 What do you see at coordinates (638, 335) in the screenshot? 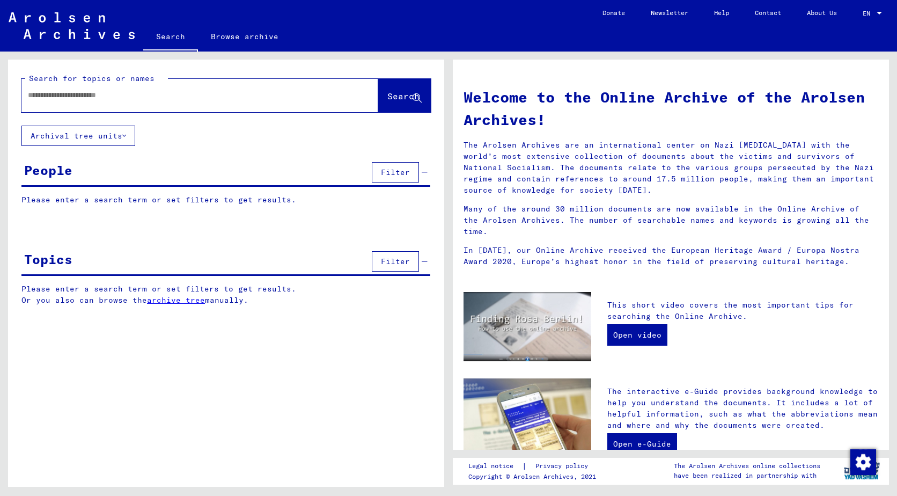
I see `a: Open video` at bounding box center [638, 335].